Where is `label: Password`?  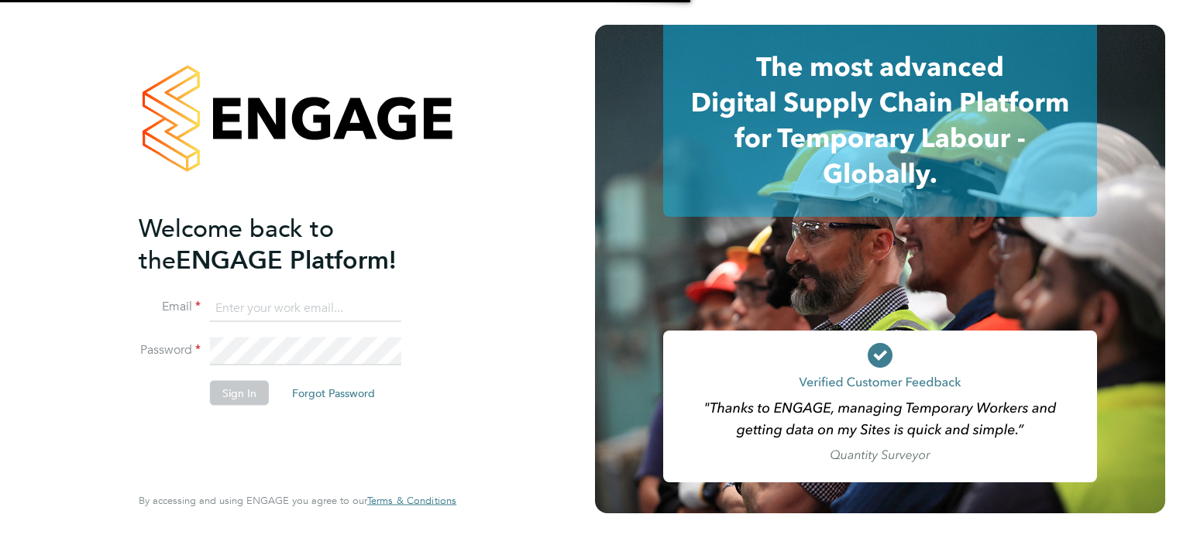 label: Password is located at coordinates (170, 350).